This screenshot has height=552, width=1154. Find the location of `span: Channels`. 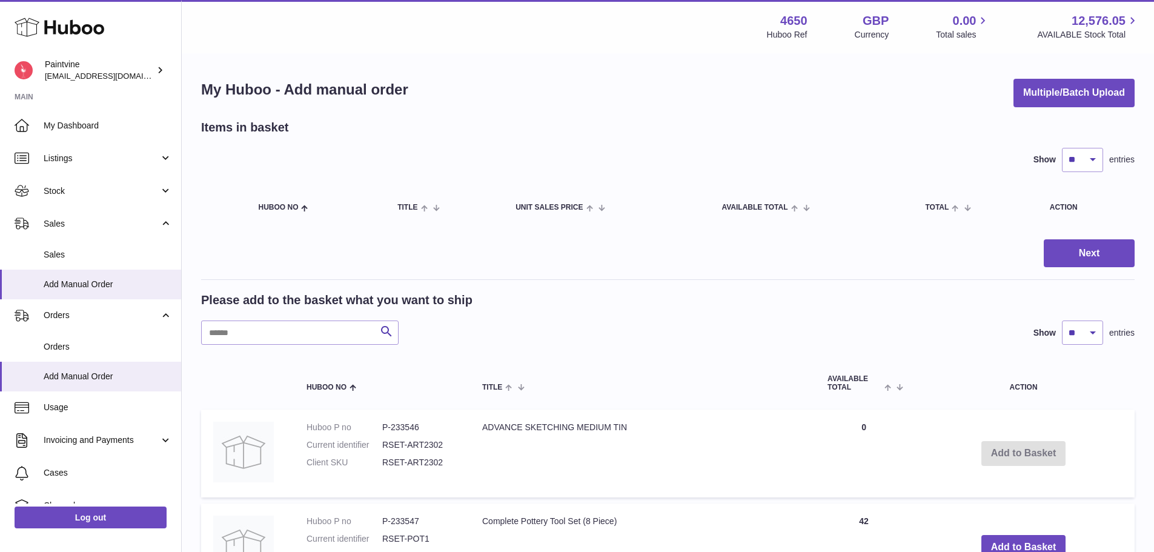

span: Channels is located at coordinates (108, 505).